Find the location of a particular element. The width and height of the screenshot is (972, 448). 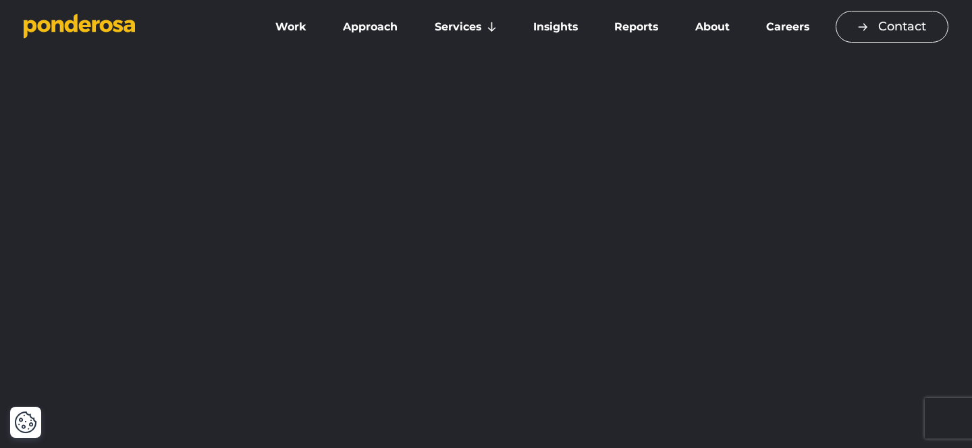

a: About is located at coordinates (712, 27).